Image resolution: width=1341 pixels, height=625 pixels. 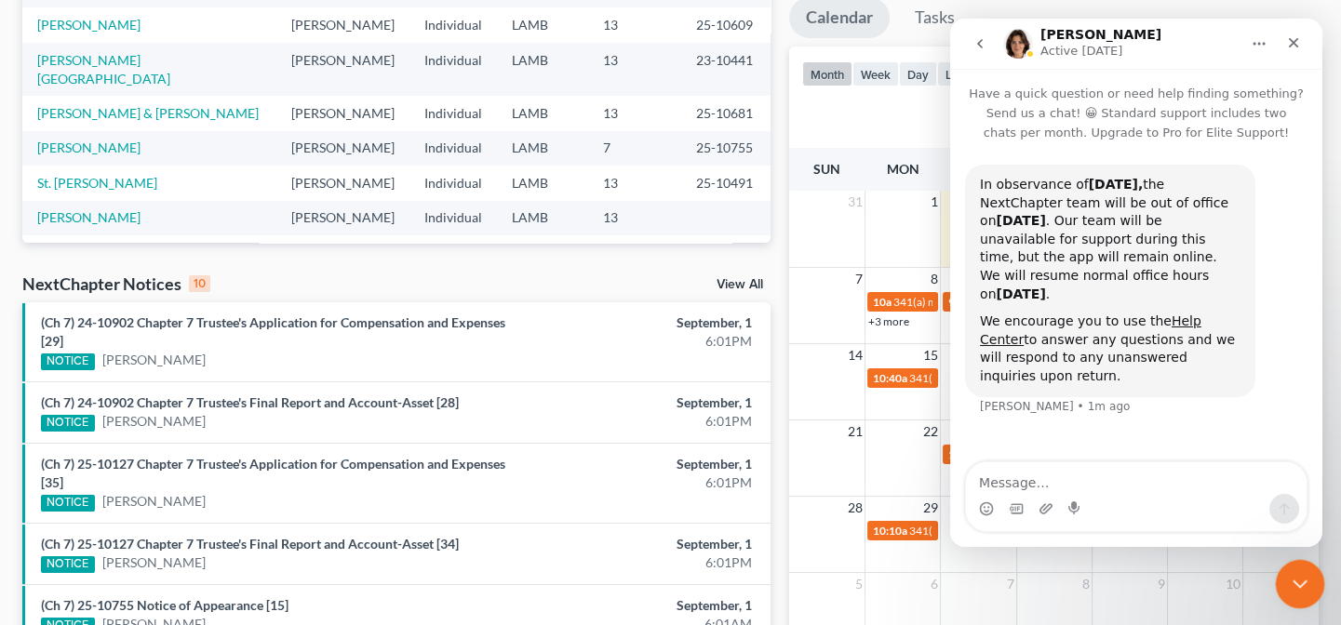 I want to click on span: 10:40a, so click(x=890, y=378).